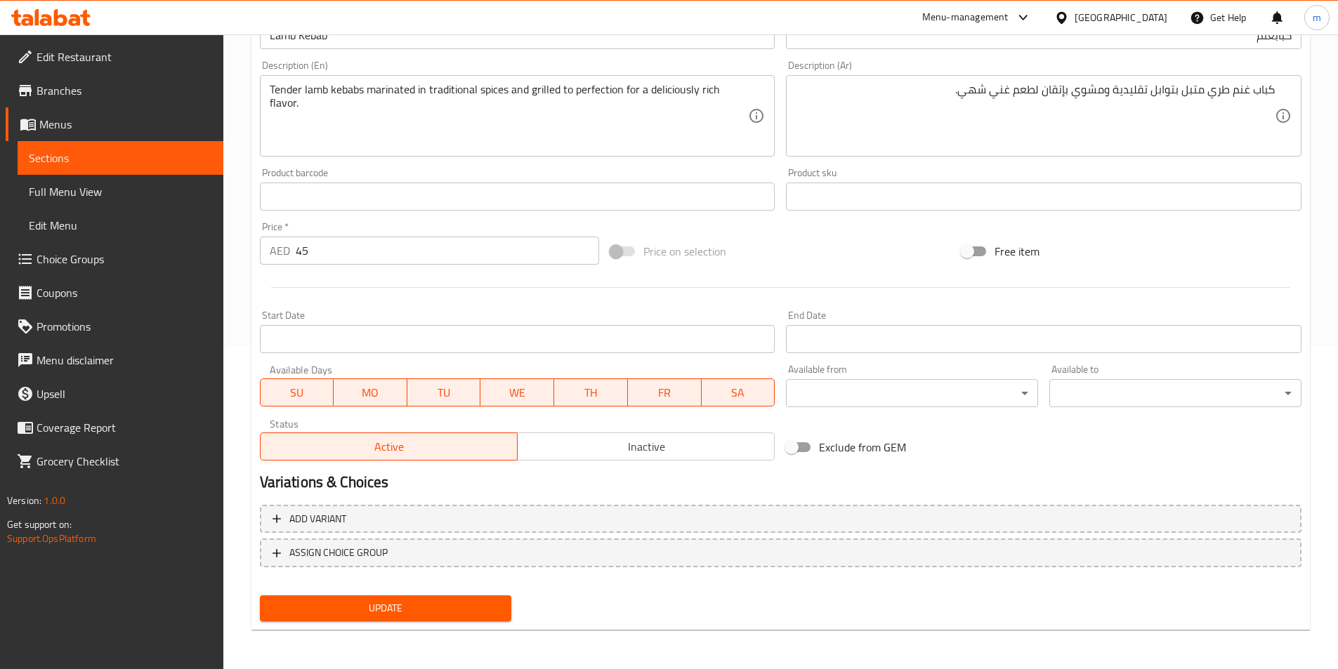  Describe the element at coordinates (646, 447) in the screenshot. I see `span: Inactive` at that location.